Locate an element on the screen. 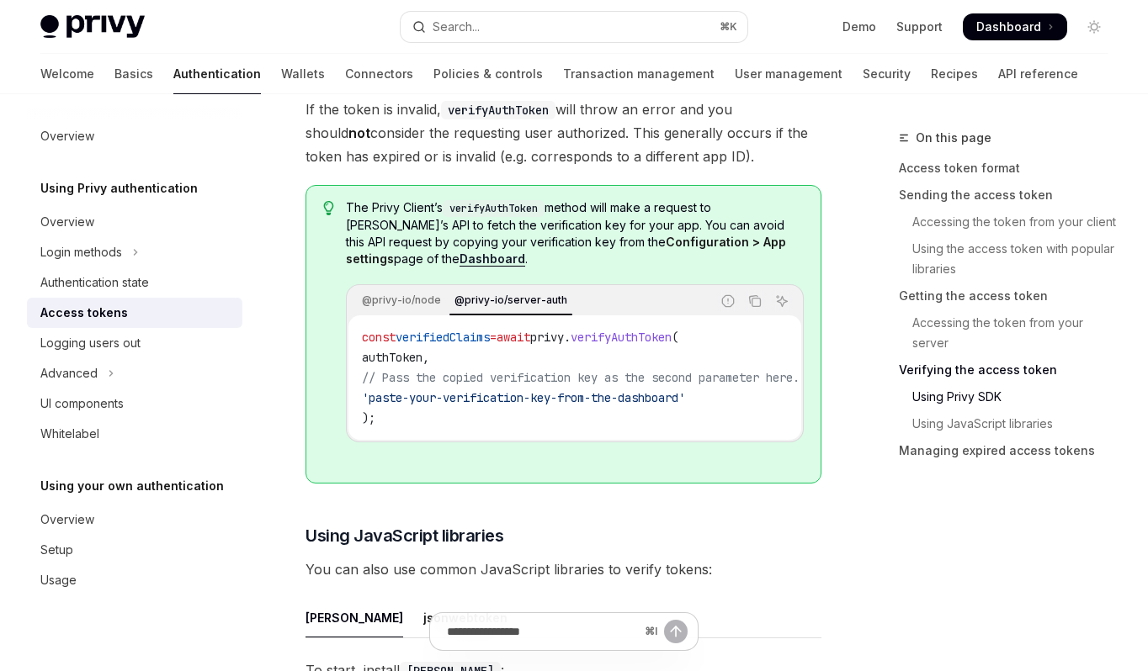 The width and height of the screenshot is (1148, 671). a: Authentication state is located at coordinates (135, 283).